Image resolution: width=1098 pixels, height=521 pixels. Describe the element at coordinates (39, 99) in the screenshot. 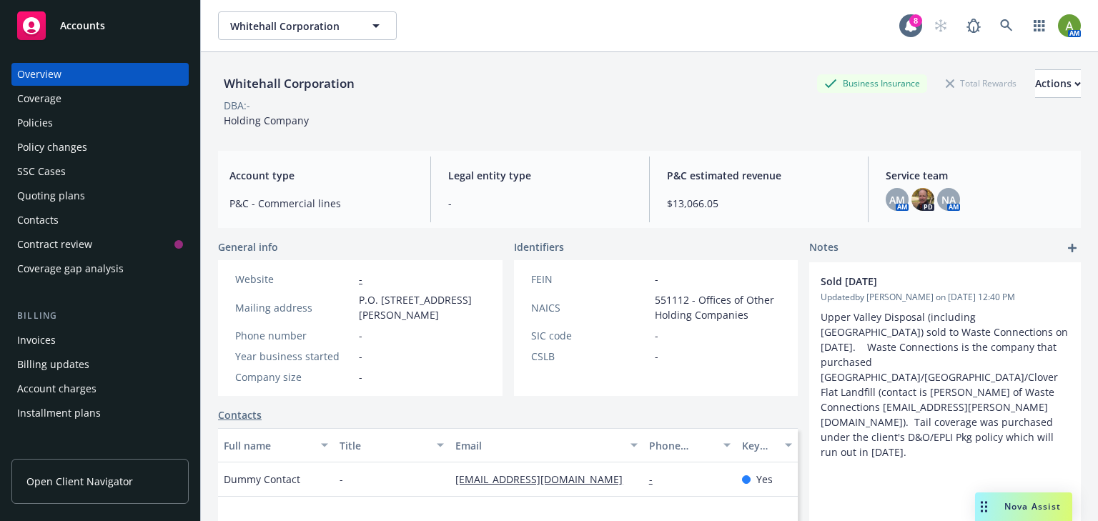

I see `div: Coverage` at that location.